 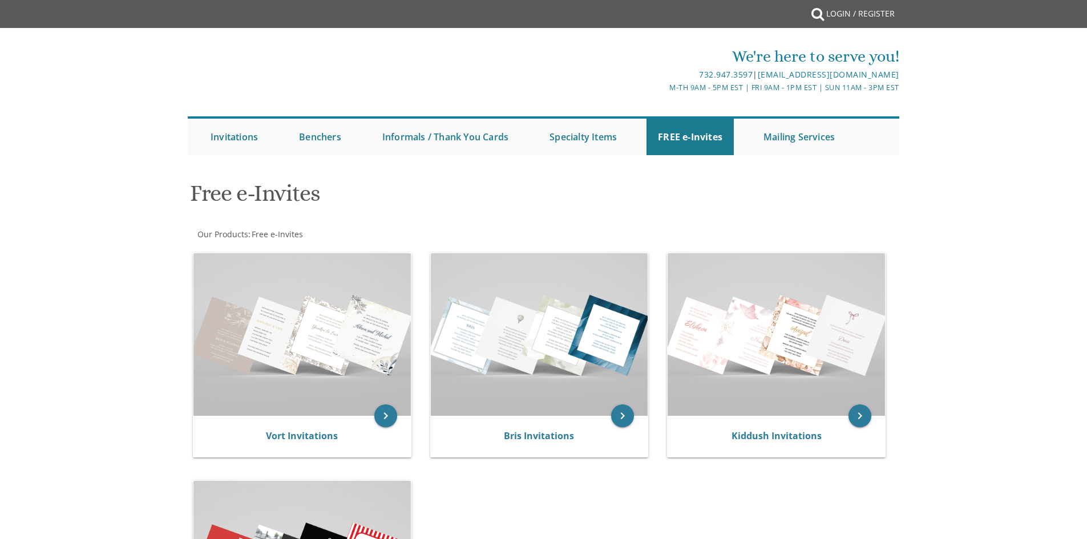 I want to click on img: Bris Invitations, so click(x=539, y=334).